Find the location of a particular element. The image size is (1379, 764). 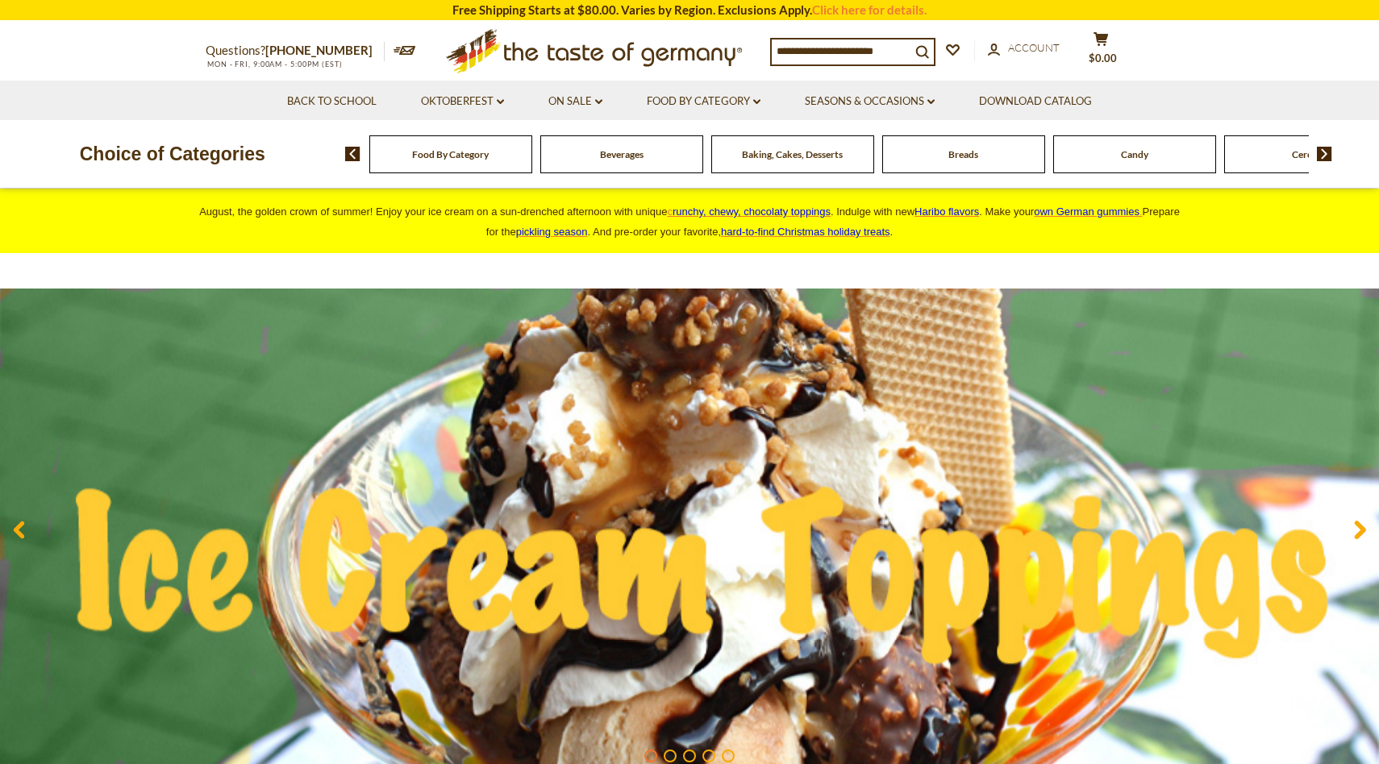

a: Oktoberfest is located at coordinates (462, 102).